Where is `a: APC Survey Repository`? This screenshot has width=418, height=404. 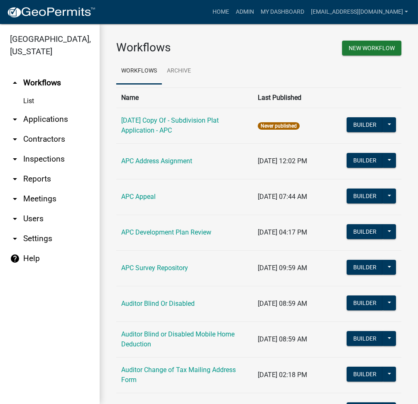
a: APC Survey Repository is located at coordinates (154, 268).